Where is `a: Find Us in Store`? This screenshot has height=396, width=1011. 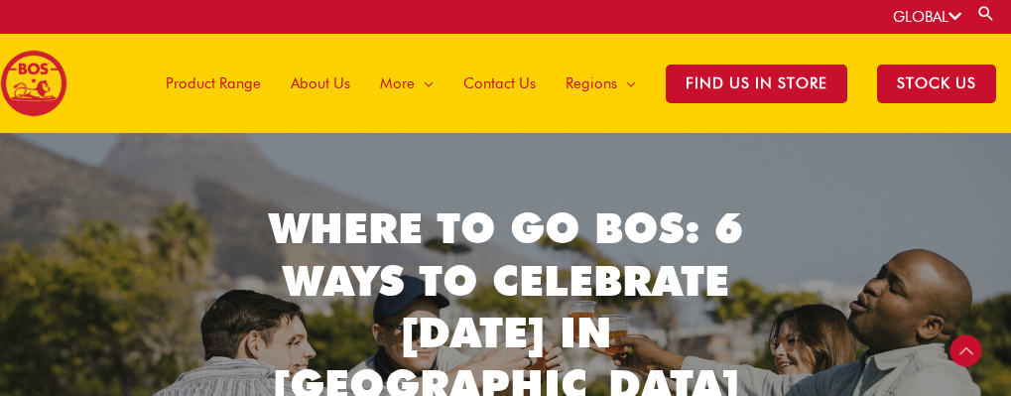 a: Find Us in Store is located at coordinates (756, 83).